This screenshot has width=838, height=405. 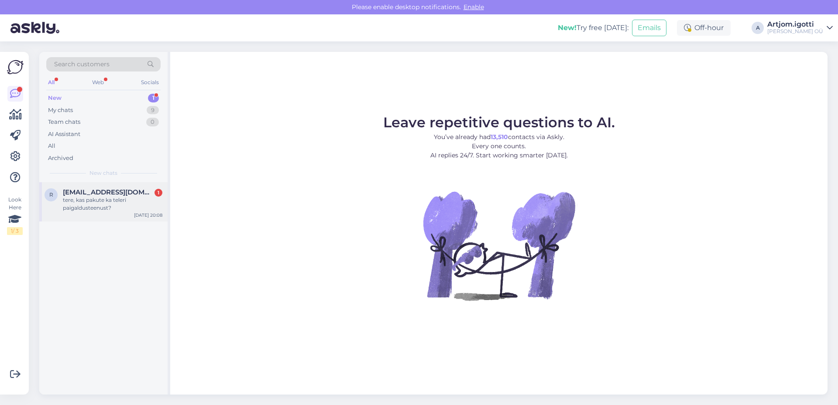 I want to click on div: Archived, so click(x=61, y=158).